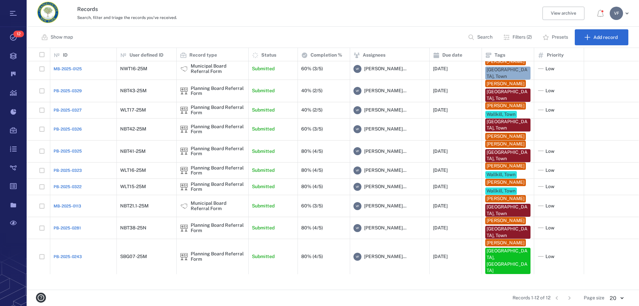 The image size is (639, 306). Describe the element at coordinates (68, 170) in the screenshot. I see `span: PB-2025-0323` at that location.